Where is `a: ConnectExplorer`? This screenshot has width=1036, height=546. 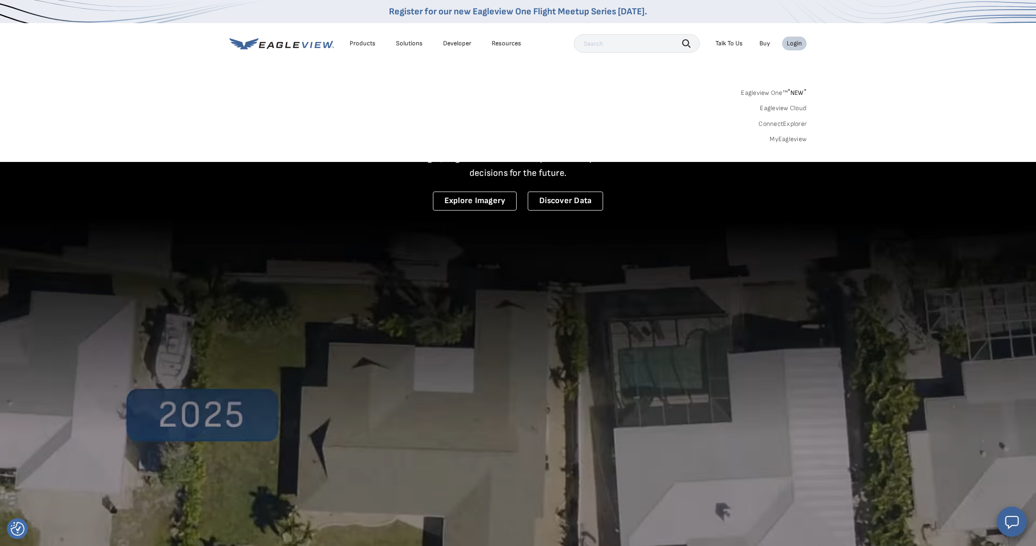 a: ConnectExplorer is located at coordinates (783, 124).